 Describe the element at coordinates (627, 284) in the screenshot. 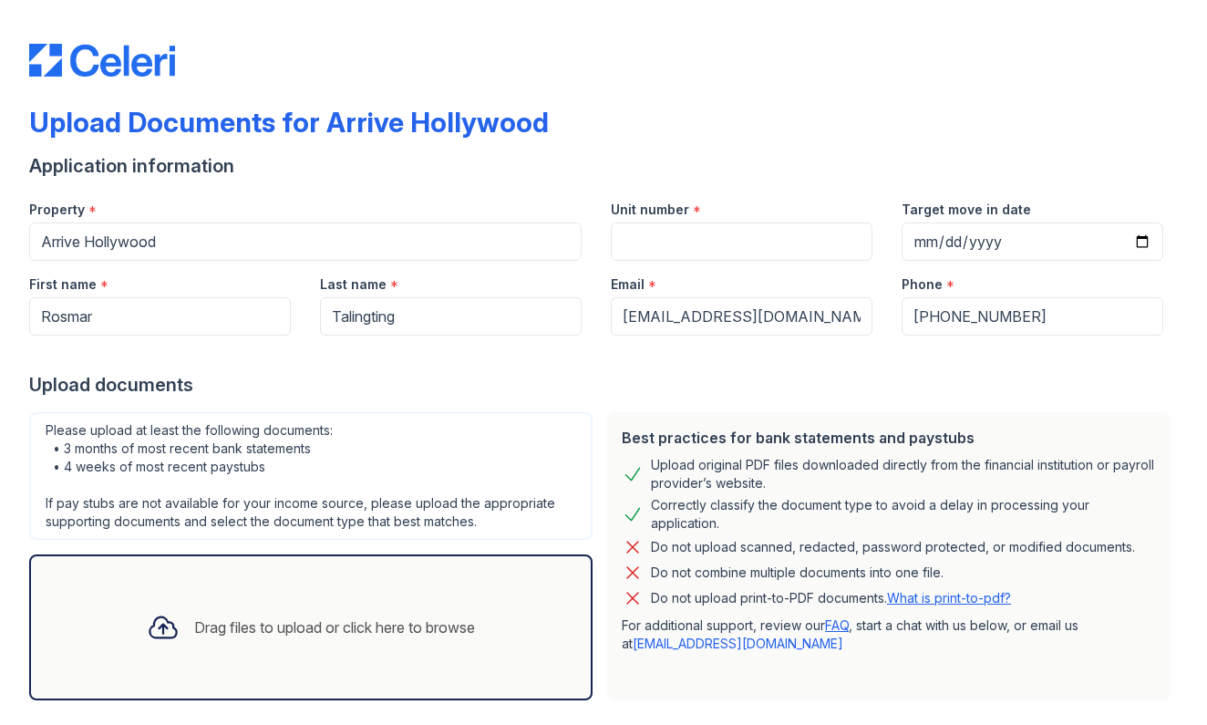

I see `label: Email` at that location.